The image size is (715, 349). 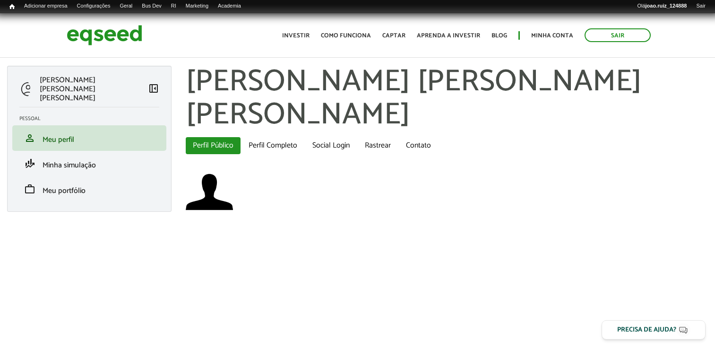 What do you see at coordinates (126, 6) in the screenshot?
I see `a: Geral` at bounding box center [126, 6].